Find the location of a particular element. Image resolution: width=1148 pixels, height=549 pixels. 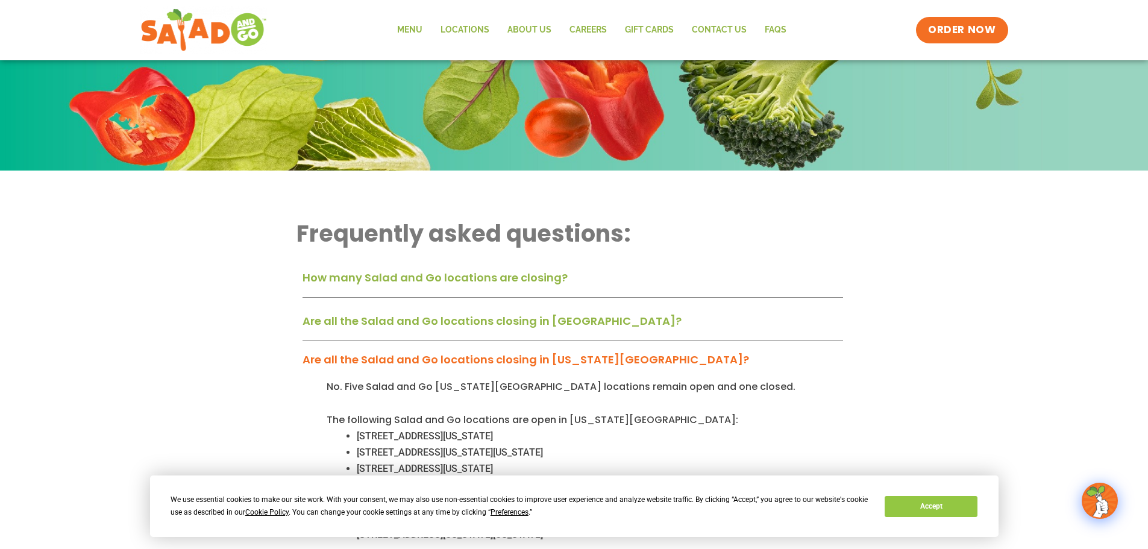

img: new-SAG-logo-768×292 is located at coordinates (204, 30).